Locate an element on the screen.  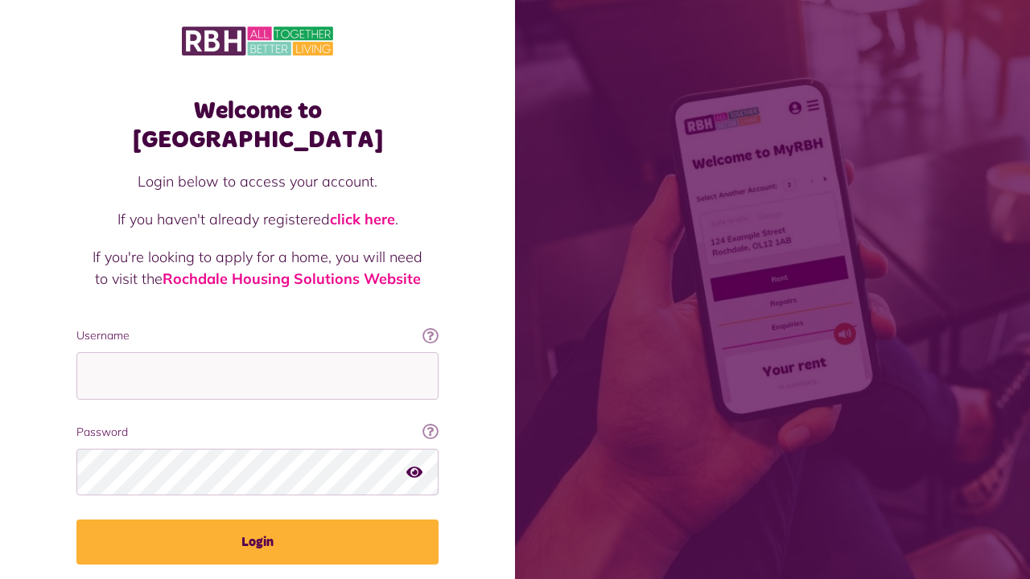
img: MyRBH is located at coordinates (258, 41).